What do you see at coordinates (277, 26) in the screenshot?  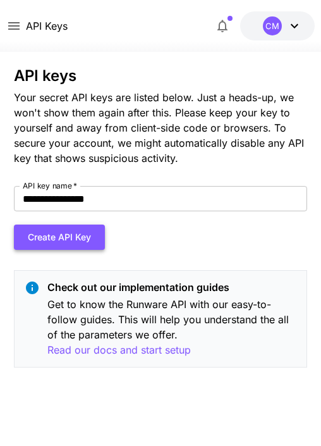 I see `button: $0.05CM` at bounding box center [277, 26].